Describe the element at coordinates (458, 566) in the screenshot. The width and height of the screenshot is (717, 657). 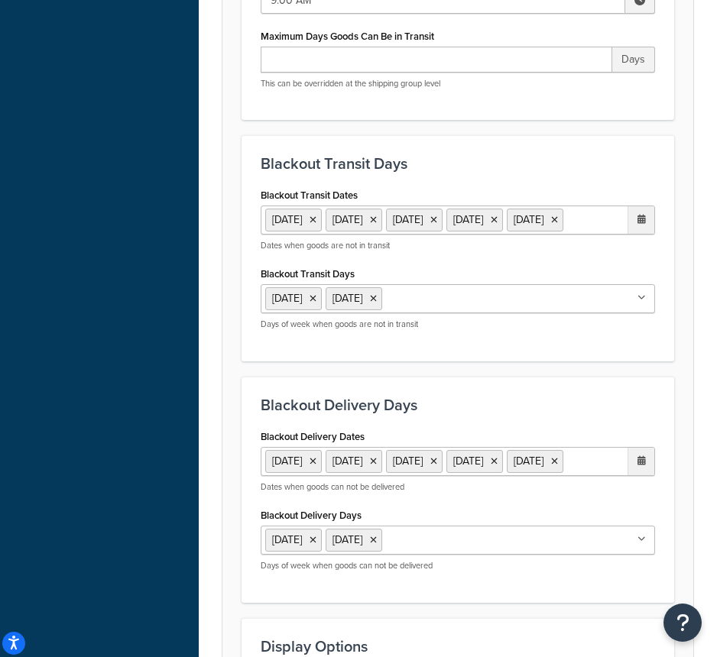
I see `p: Days of week when goods can not be delivered` at that location.